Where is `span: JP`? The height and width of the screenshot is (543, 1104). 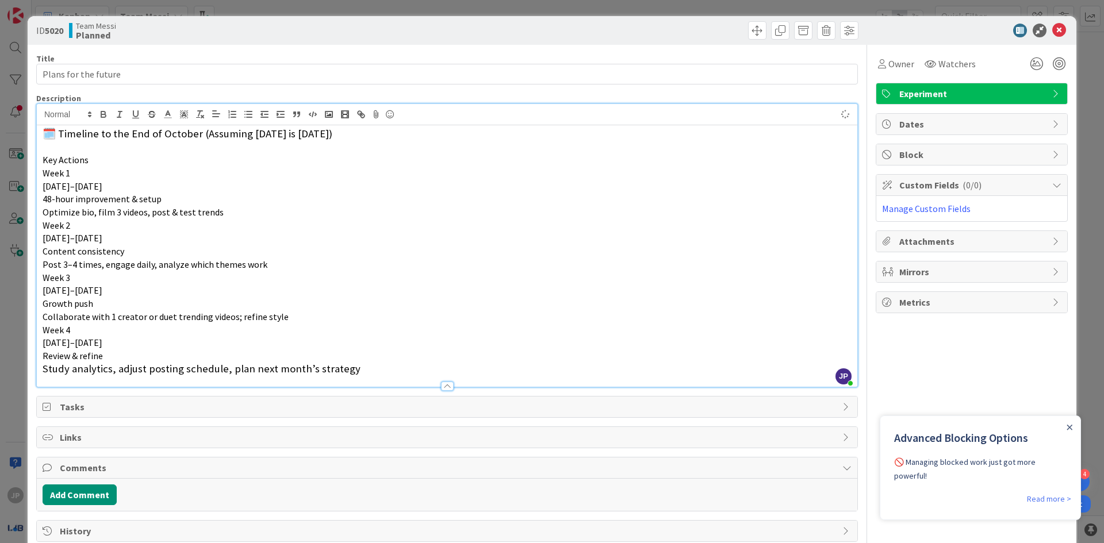 span: JP is located at coordinates (843, 377).